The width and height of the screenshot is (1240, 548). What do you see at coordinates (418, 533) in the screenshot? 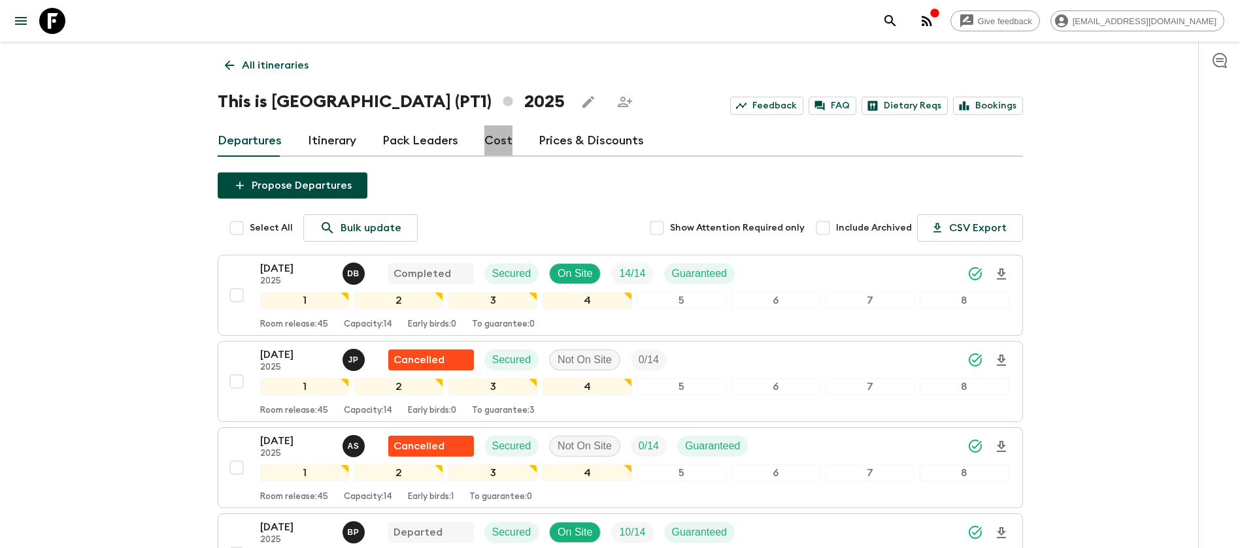
I see `p: Departed` at bounding box center [418, 533].